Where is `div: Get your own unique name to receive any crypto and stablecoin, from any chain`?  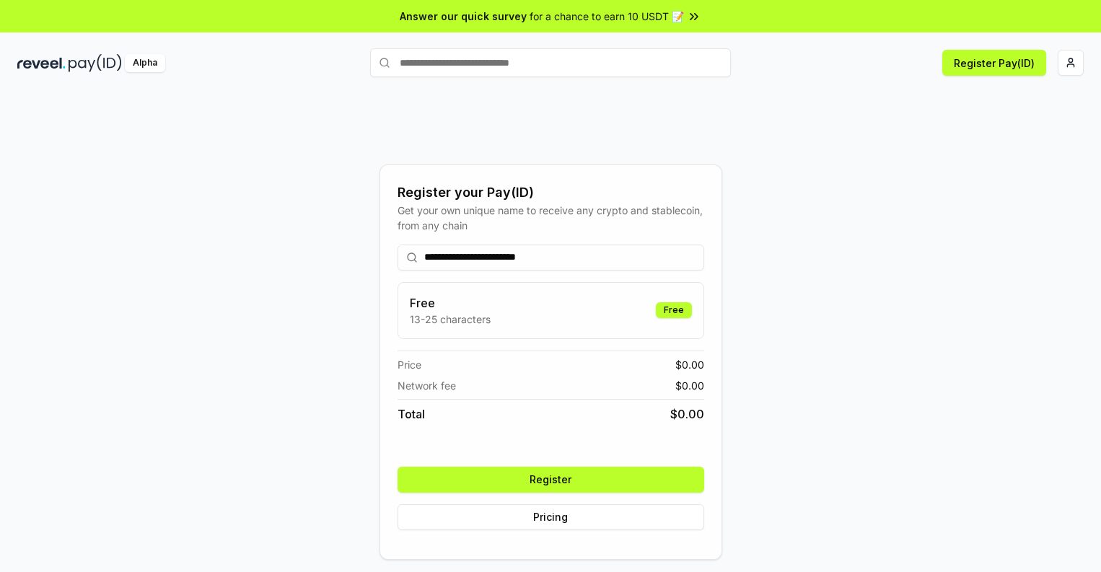 div: Get your own unique name to receive any crypto and stablecoin, from any chain is located at coordinates (551, 218).